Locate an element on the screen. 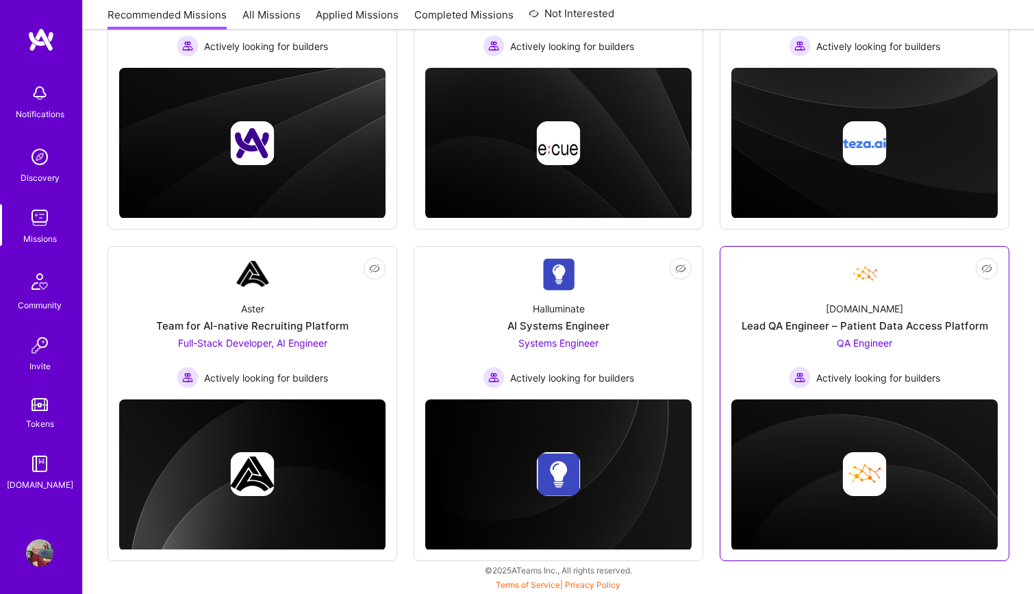  a: Not Interested is located at coordinates (571, 18).